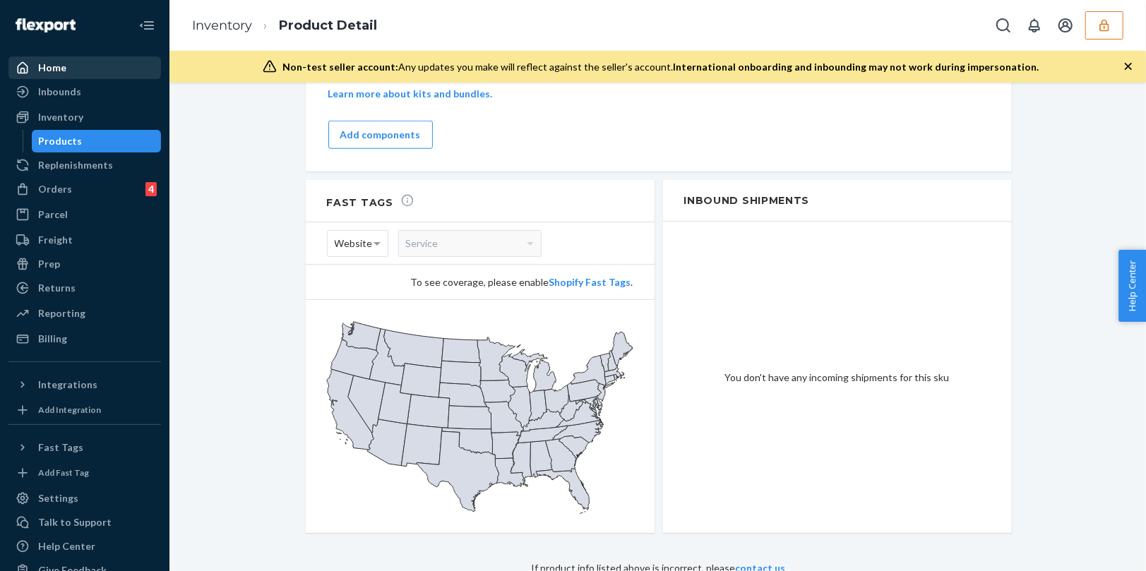  What do you see at coordinates (69, 410) in the screenshot?
I see `div: Add Integration` at bounding box center [69, 410].